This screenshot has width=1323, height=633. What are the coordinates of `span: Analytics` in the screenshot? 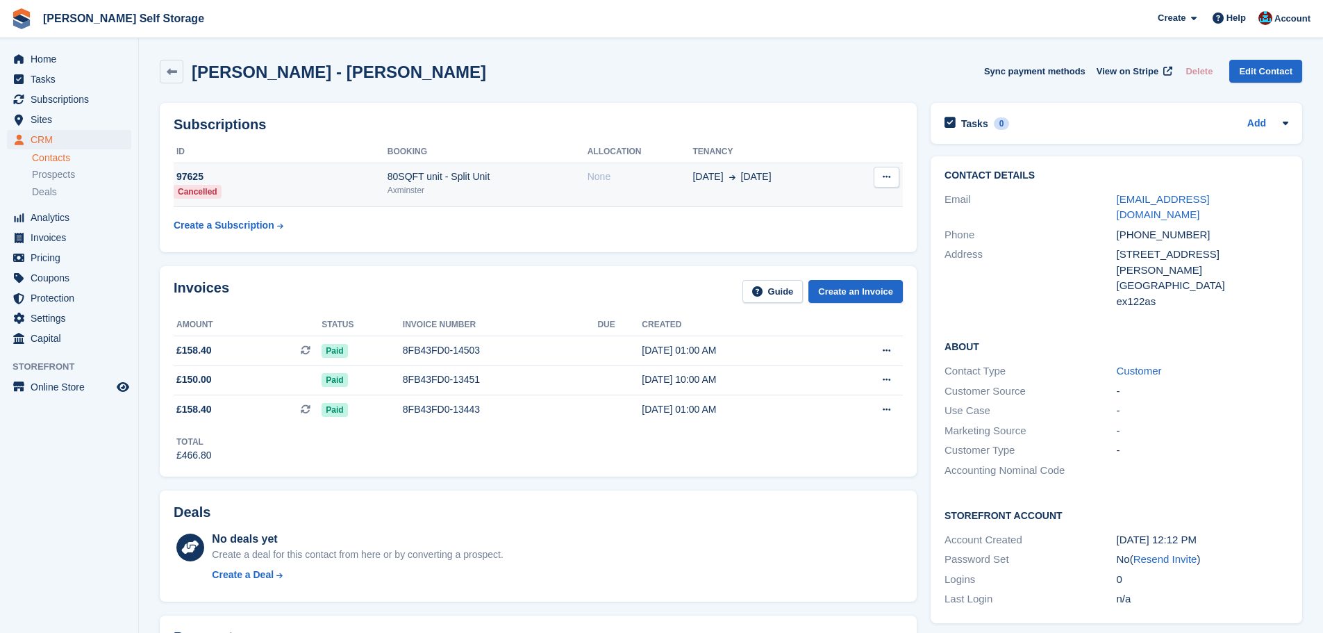 It's located at (72, 217).